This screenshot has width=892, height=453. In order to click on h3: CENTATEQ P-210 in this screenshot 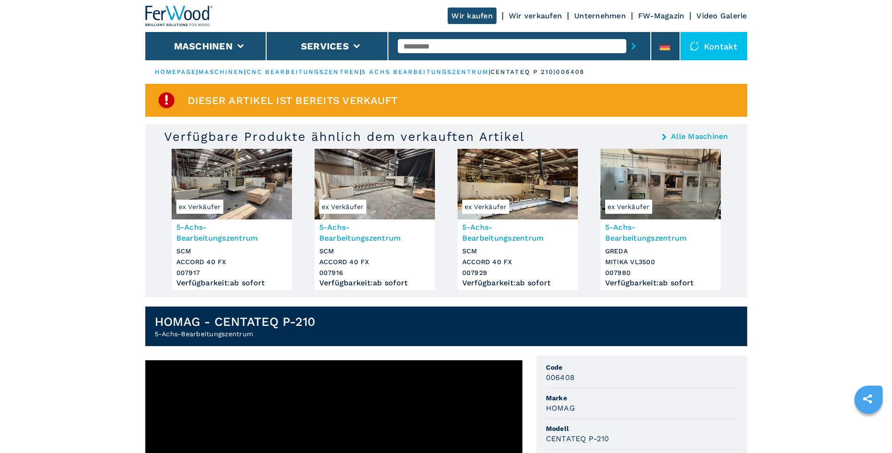, I will do `click(578, 438)`.